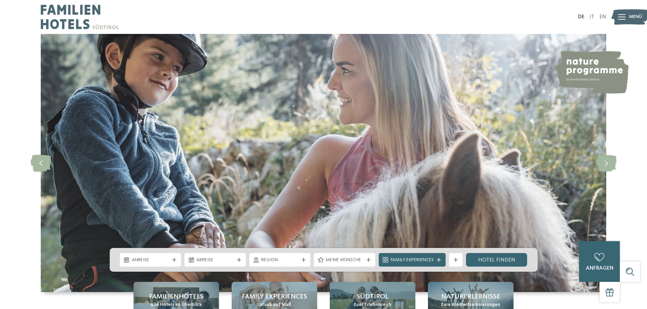  Describe the element at coordinates (591, 72) in the screenshot. I see `a: nature programme by Familienhotels Südtirol` at that location.